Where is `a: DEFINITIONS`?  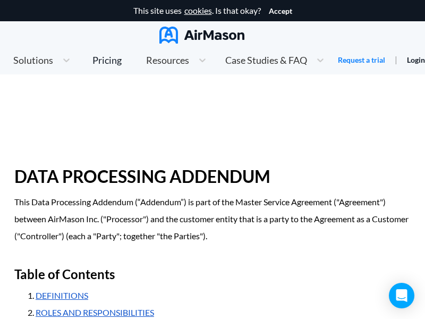 a: DEFINITIONS is located at coordinates (62, 295).